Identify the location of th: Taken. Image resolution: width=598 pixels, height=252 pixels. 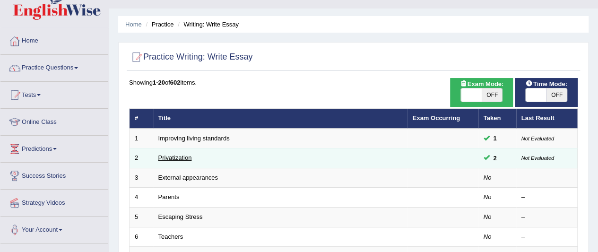
(497, 119).